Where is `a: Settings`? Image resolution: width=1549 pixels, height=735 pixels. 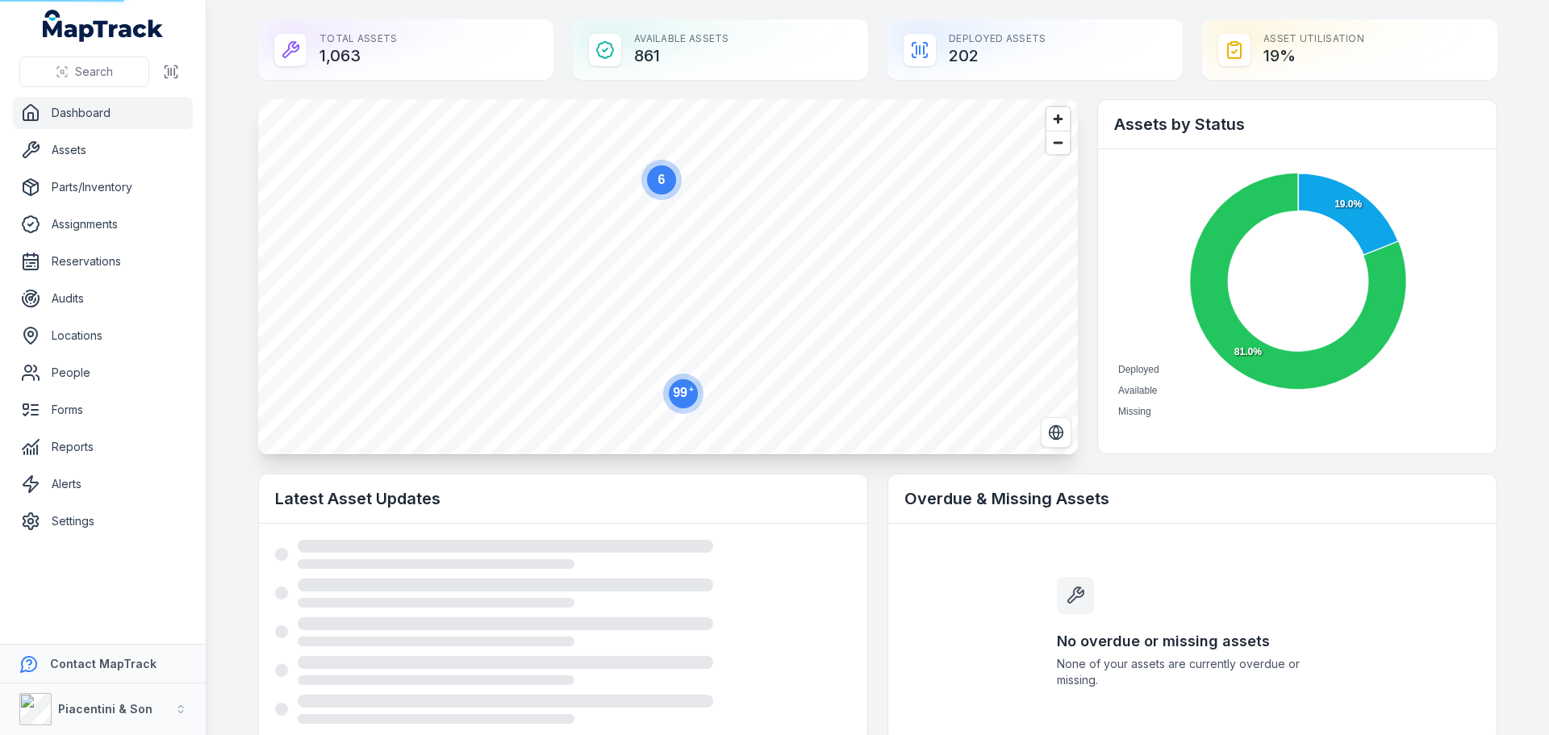 a: Settings is located at coordinates (102, 521).